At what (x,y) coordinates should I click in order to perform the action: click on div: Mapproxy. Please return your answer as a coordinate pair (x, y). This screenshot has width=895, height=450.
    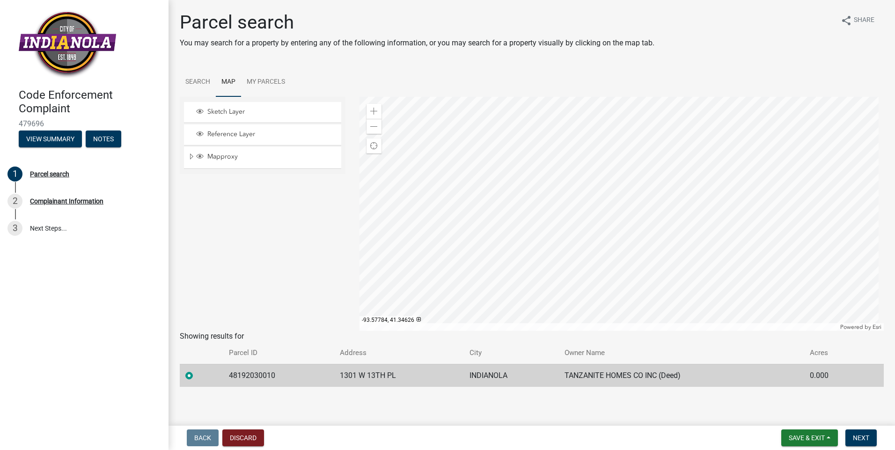
    Looking at the image, I should click on (266, 157).